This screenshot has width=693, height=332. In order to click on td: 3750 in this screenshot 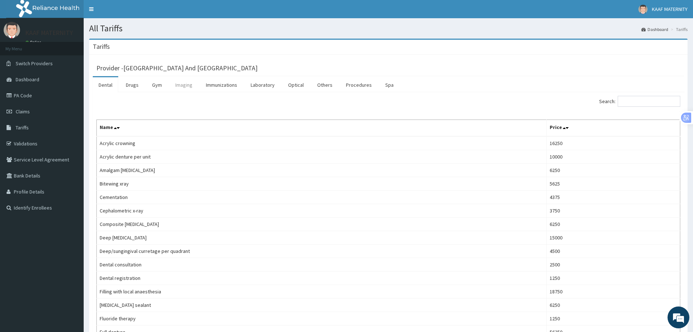, I will do `click(613, 210)`.